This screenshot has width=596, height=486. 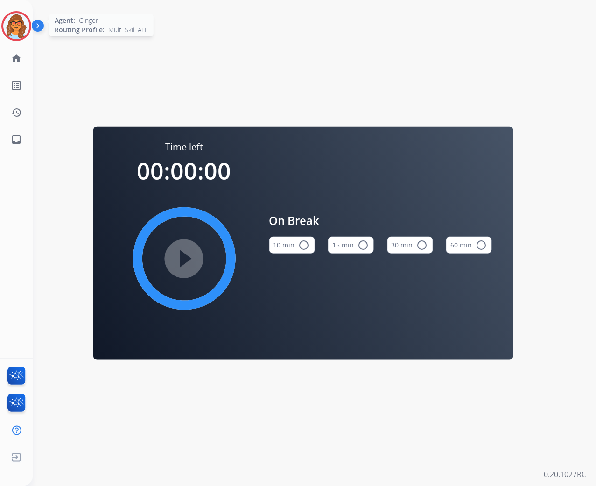 I want to click on mat-icon: home, so click(x=16, y=58).